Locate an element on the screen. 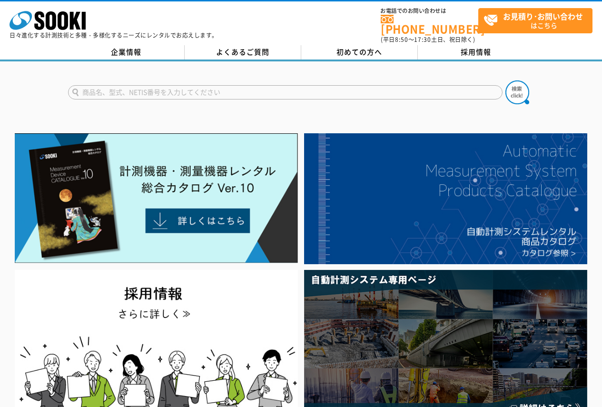 Image resolution: width=602 pixels, height=407 pixels. img: Catalog Ver10 is located at coordinates (156, 198).